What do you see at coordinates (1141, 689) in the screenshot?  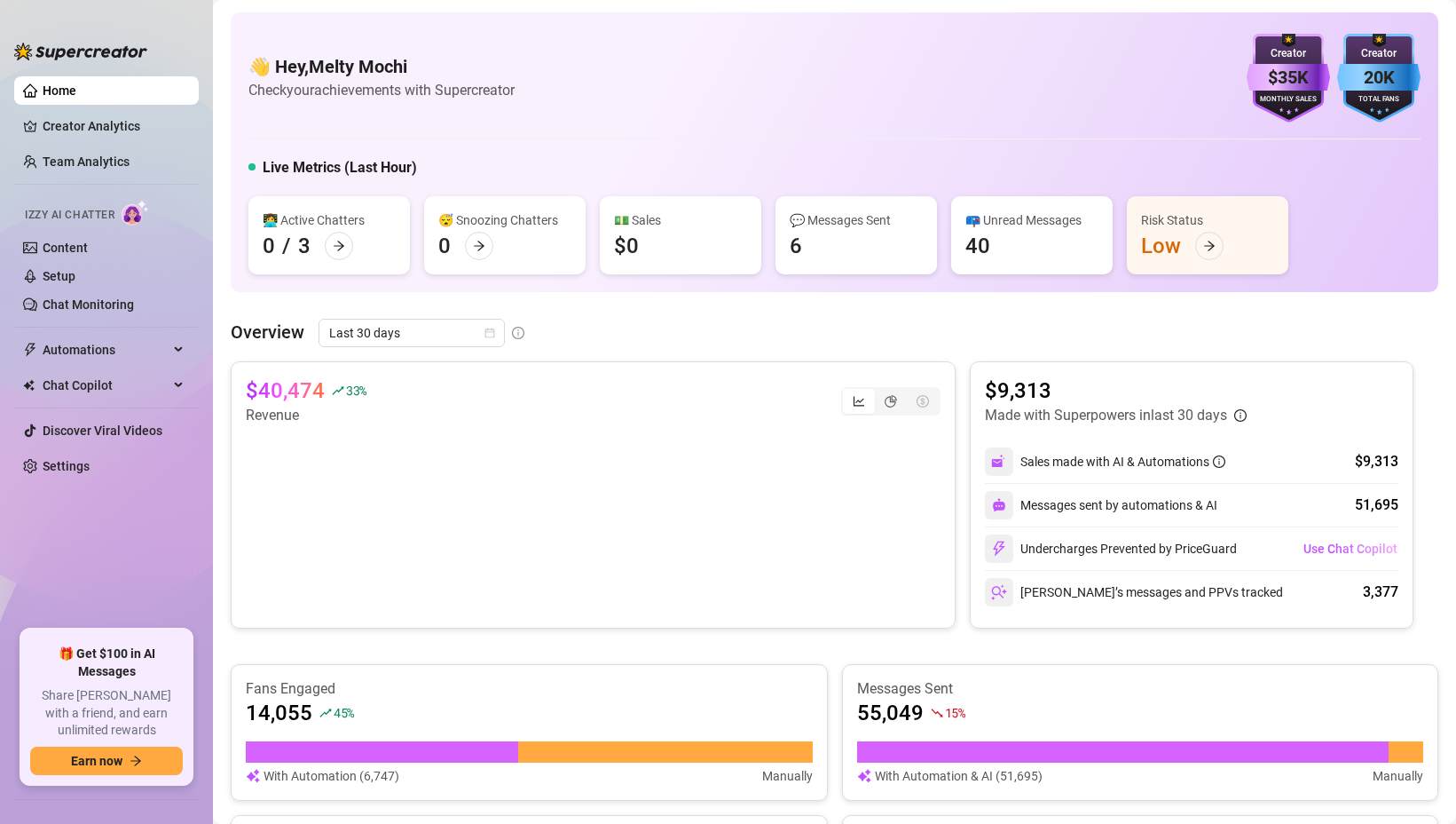 I see `article: Messages Sent` at bounding box center [1141, 689].